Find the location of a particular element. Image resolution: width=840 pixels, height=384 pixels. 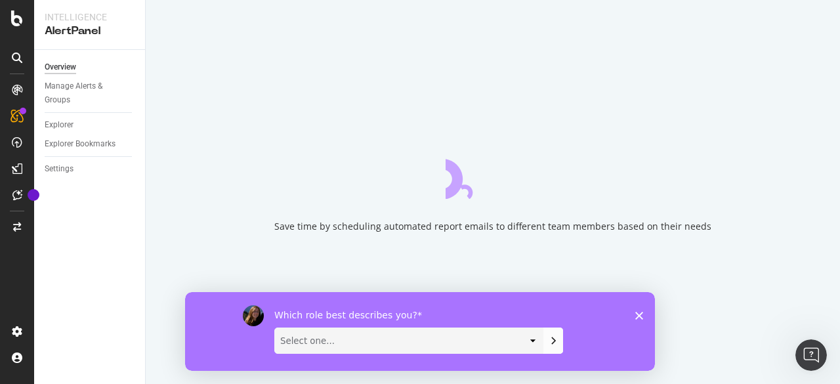

div: Settings is located at coordinates (59, 169).